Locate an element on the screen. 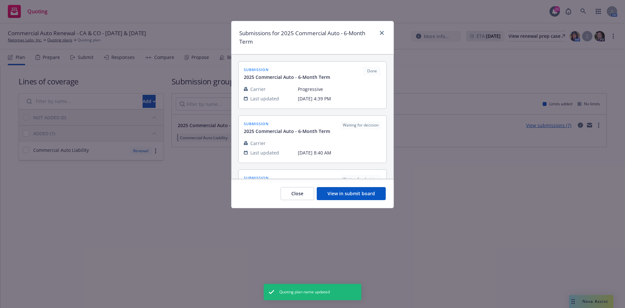 The height and width of the screenshot is (308, 625). span: Done is located at coordinates (372, 71).